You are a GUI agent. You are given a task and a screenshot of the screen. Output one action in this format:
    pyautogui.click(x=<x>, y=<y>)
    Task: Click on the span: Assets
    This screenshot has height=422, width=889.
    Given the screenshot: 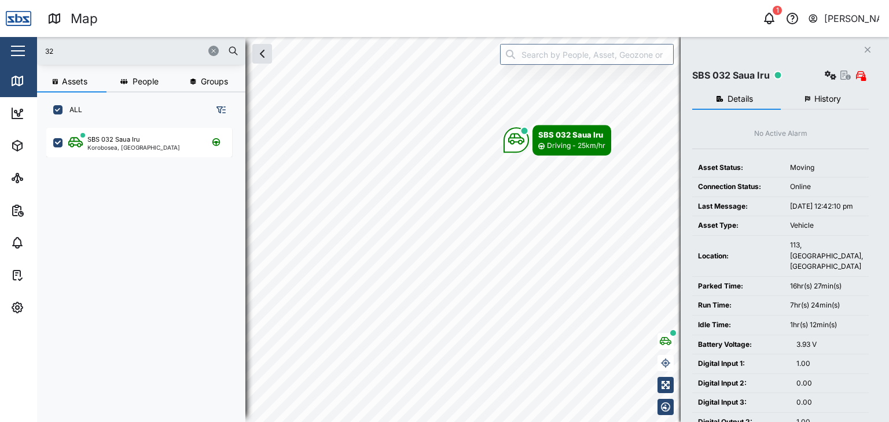 What is the action you would take?
    pyautogui.click(x=75, y=82)
    